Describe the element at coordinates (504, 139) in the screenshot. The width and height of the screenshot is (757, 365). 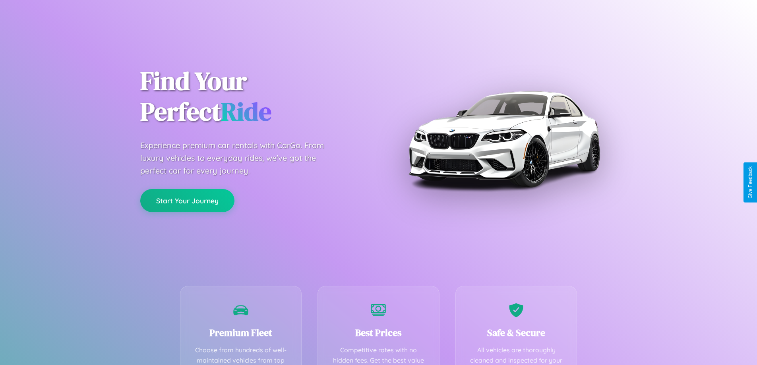
I see `img: Premium BMW car rental vehicle` at that location.